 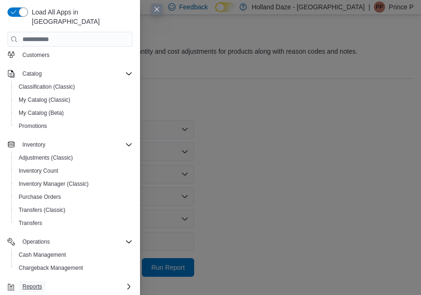 What do you see at coordinates (33, 126) in the screenshot?
I see `a: Promotions` at bounding box center [33, 126].